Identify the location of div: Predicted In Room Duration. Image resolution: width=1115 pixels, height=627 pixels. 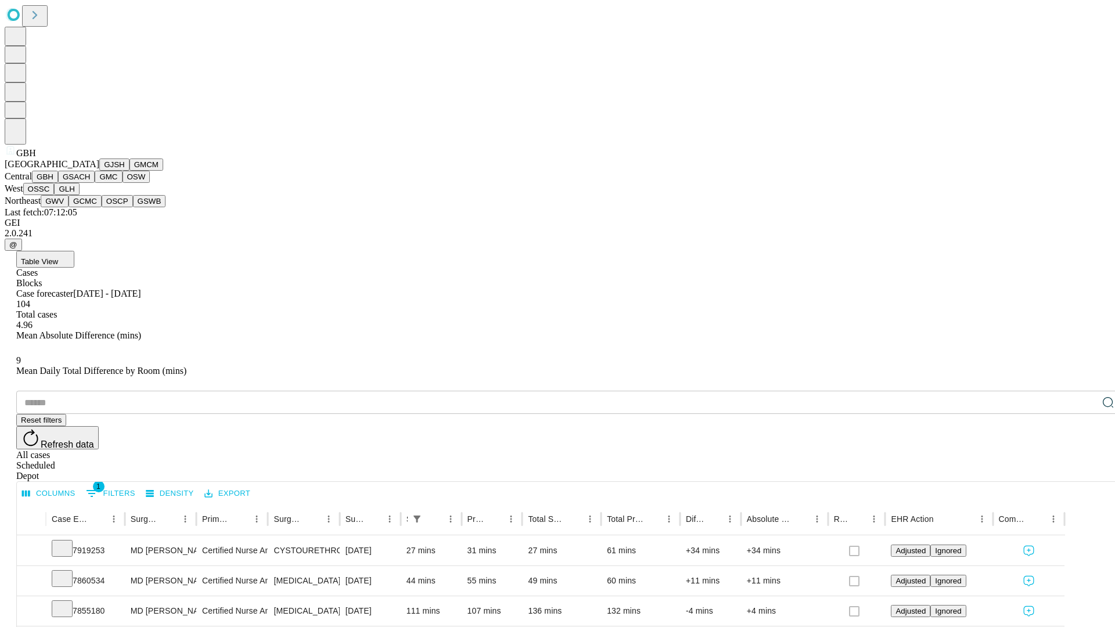
(477, 519).